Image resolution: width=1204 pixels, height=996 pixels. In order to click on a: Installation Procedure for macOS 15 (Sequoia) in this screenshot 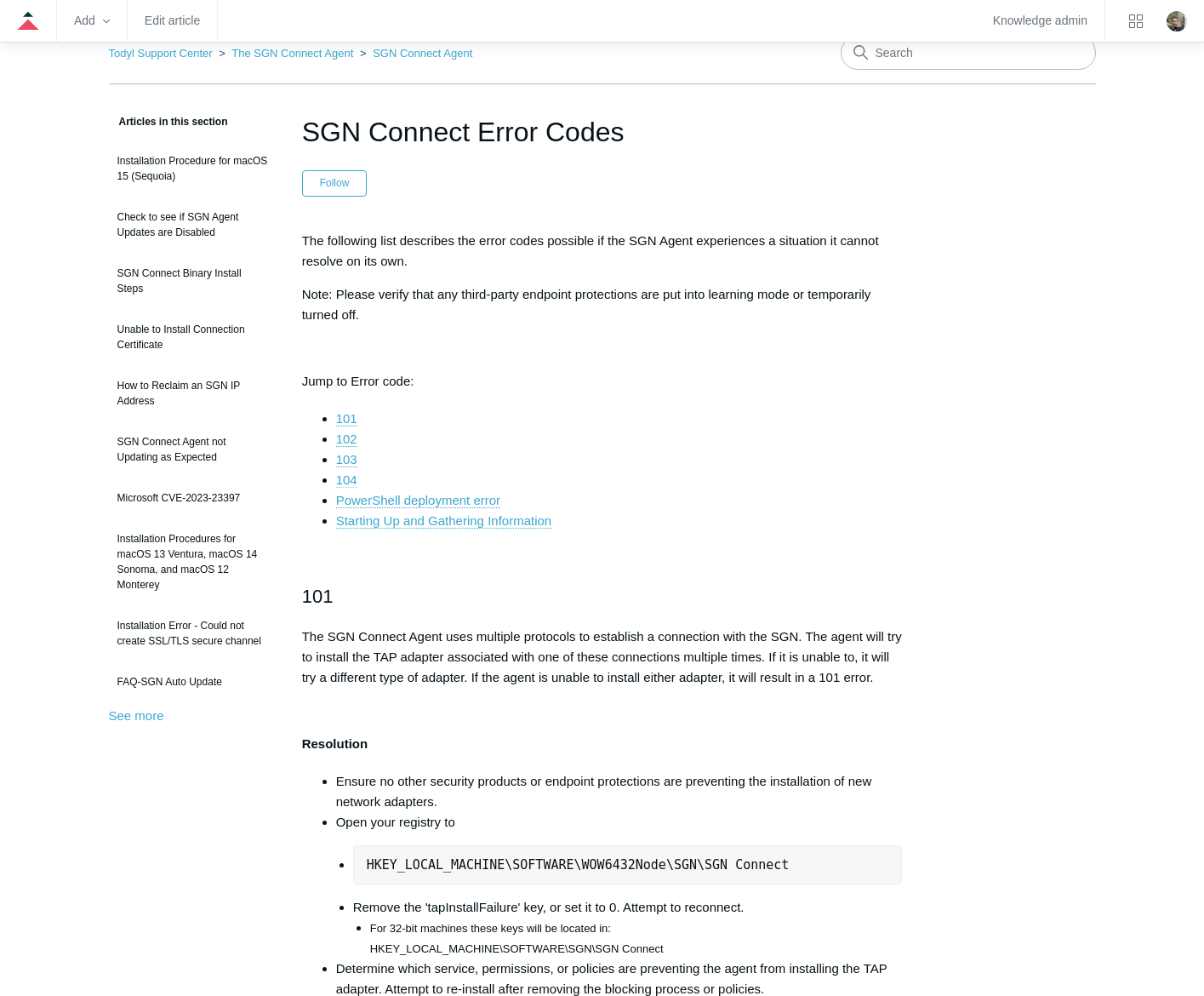, I will do `click(192, 168)`.